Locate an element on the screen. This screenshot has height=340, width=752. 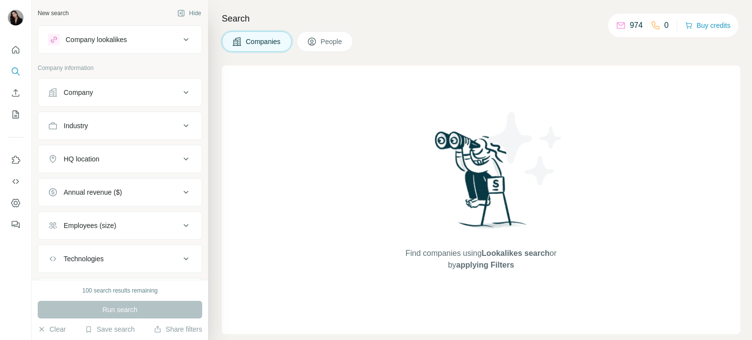
img: Avatar is located at coordinates (16, 18).